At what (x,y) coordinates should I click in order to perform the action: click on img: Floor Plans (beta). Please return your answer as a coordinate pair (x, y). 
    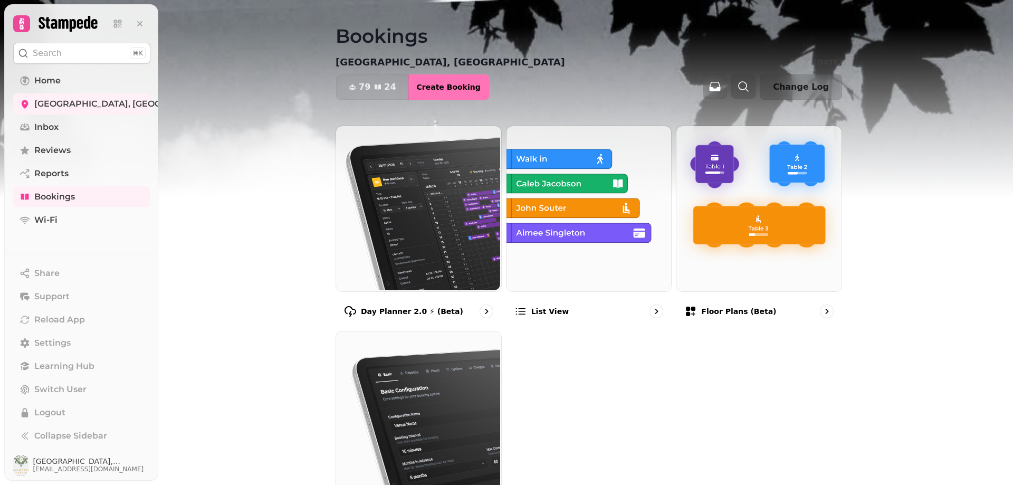
    Looking at the image, I should click on (758, 207).